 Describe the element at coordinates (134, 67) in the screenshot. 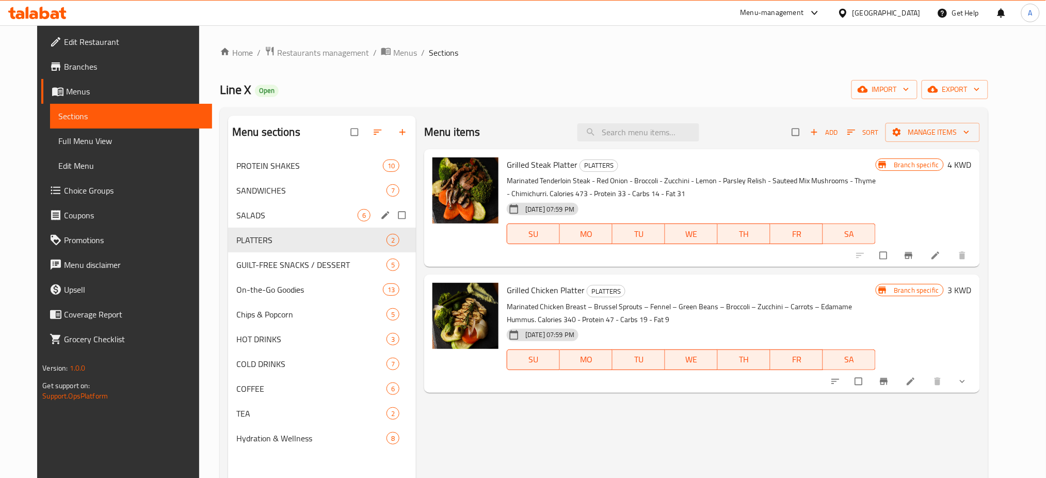

I see `span: Branches` at that location.